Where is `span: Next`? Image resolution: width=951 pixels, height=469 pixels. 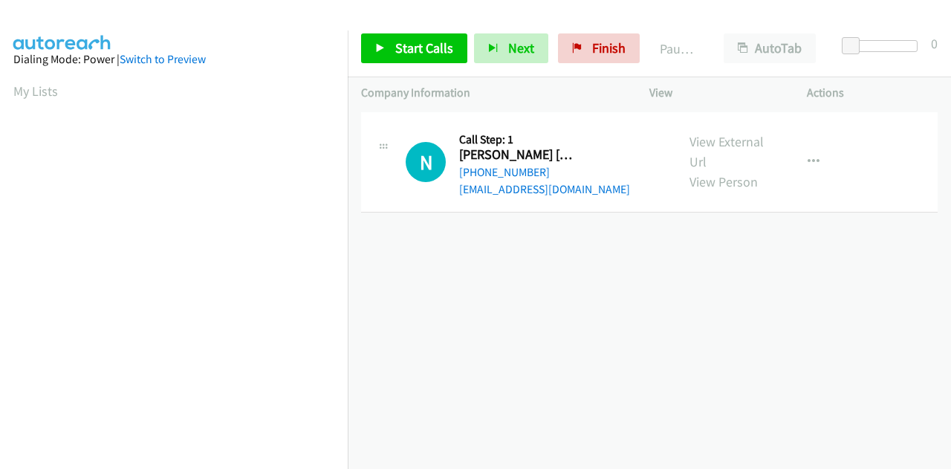 span: Next is located at coordinates (521, 48).